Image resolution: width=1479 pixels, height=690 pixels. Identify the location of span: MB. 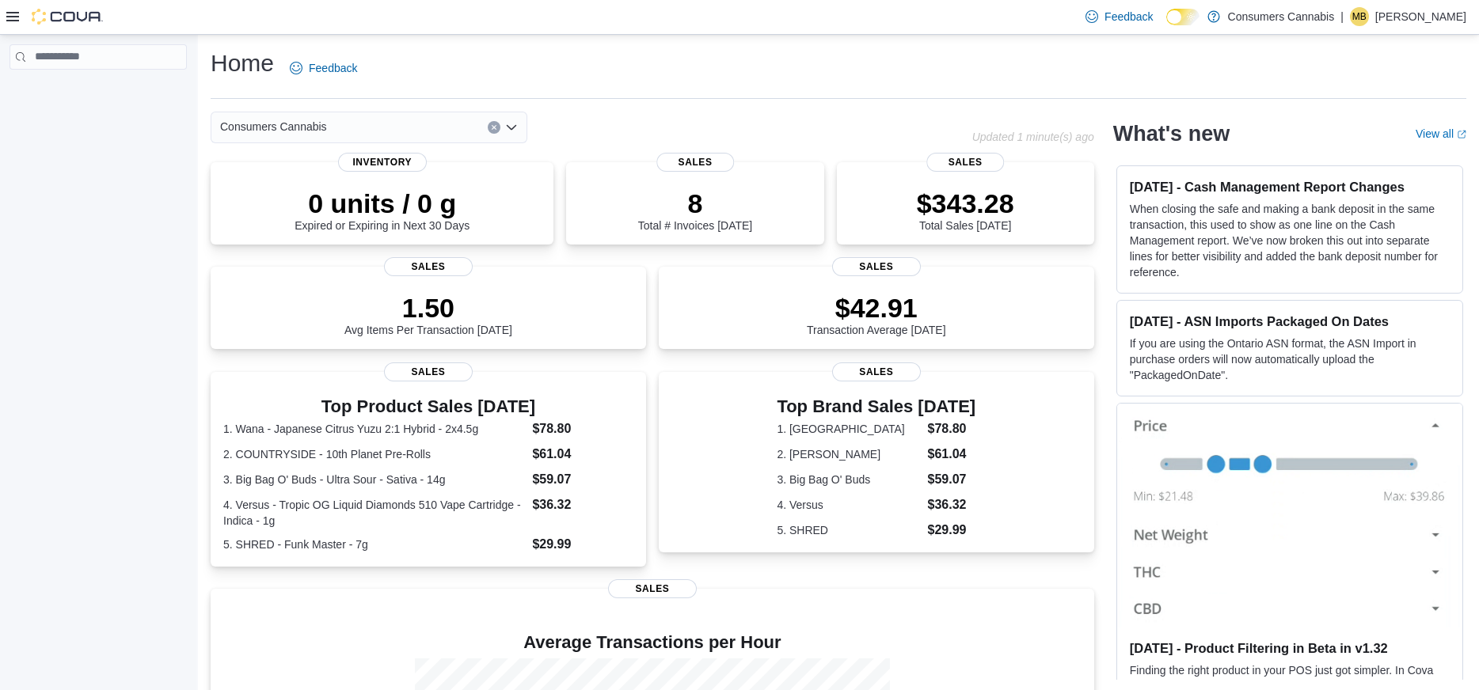
(1359, 17).